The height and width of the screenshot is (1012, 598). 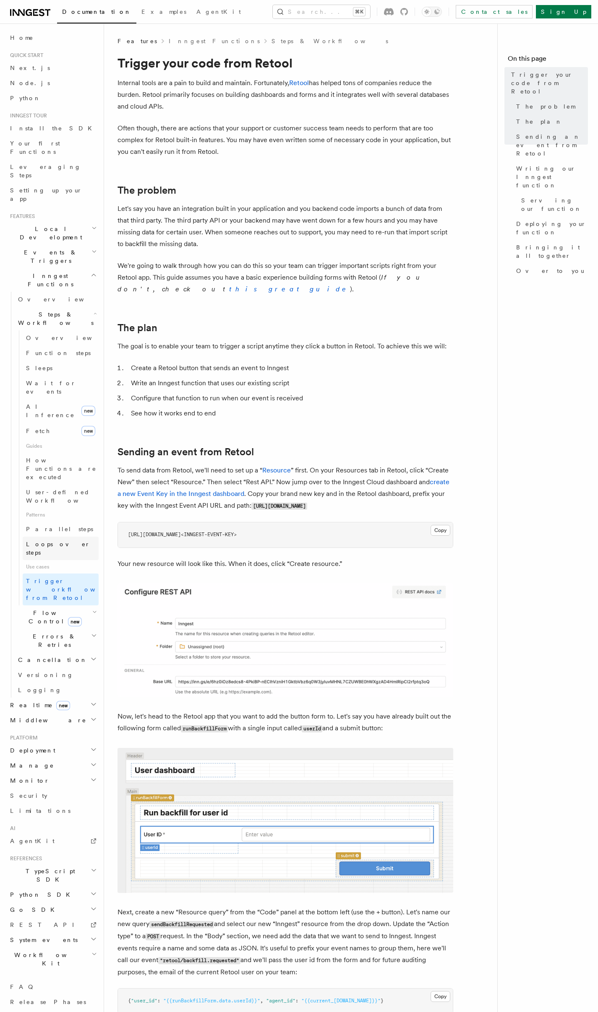 What do you see at coordinates (52, 959) in the screenshot?
I see `button: Workflow Kit` at bounding box center [52, 959].